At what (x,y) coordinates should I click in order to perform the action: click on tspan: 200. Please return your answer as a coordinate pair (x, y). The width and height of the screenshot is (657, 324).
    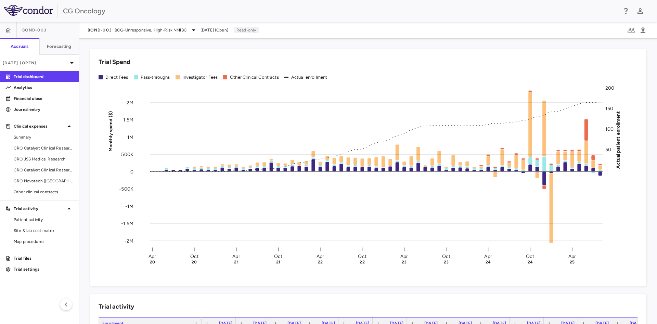
    Looking at the image, I should click on (610, 88).